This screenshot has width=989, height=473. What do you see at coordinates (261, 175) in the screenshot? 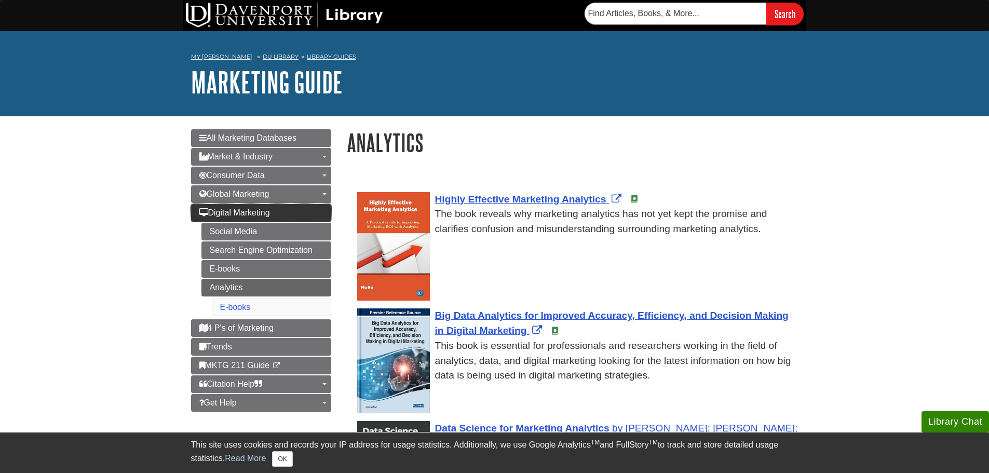
I see `a: Consumer Data` at bounding box center [261, 175].